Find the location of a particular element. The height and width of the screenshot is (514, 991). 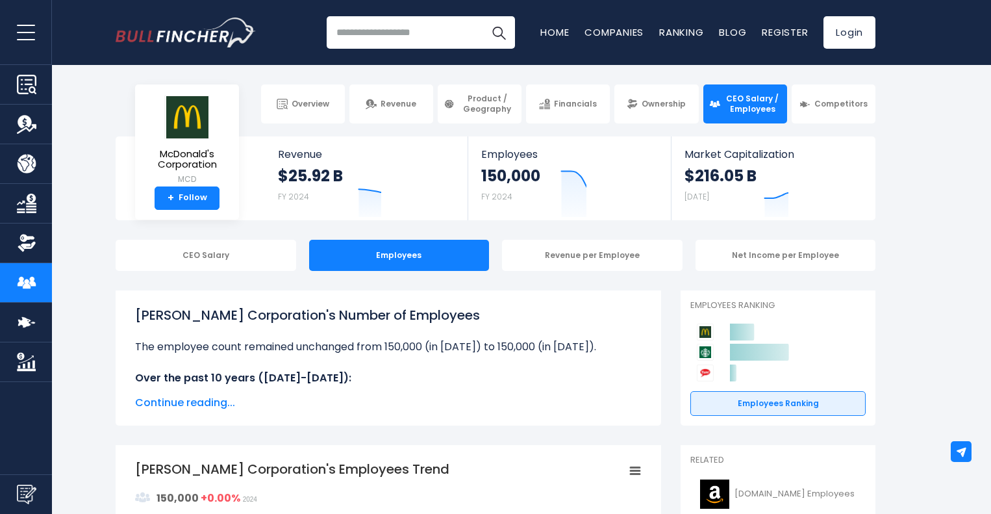

a: Companies is located at coordinates (614, 32).